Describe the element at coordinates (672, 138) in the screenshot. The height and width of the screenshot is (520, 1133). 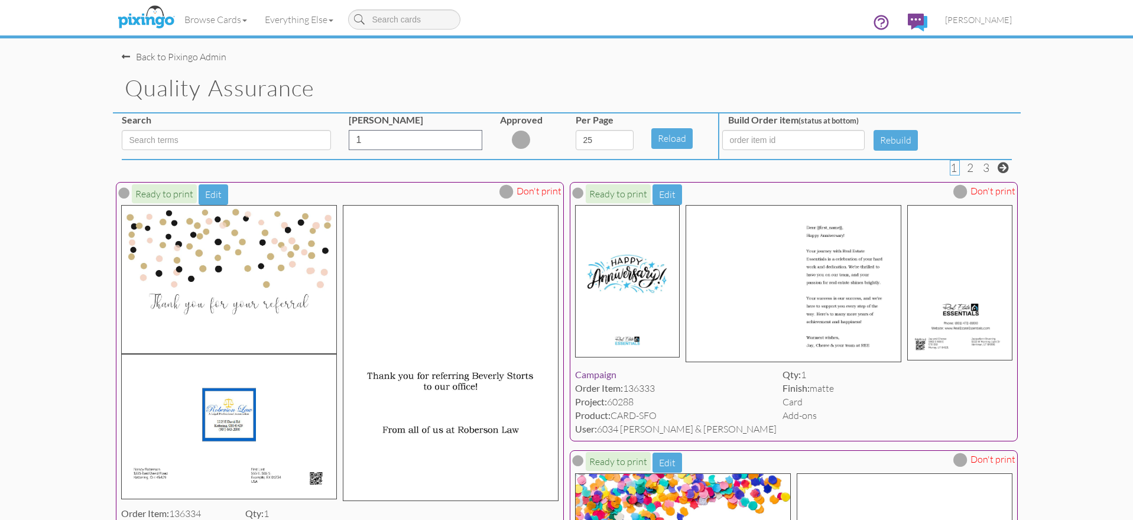
I see `button: Reload` at that location.